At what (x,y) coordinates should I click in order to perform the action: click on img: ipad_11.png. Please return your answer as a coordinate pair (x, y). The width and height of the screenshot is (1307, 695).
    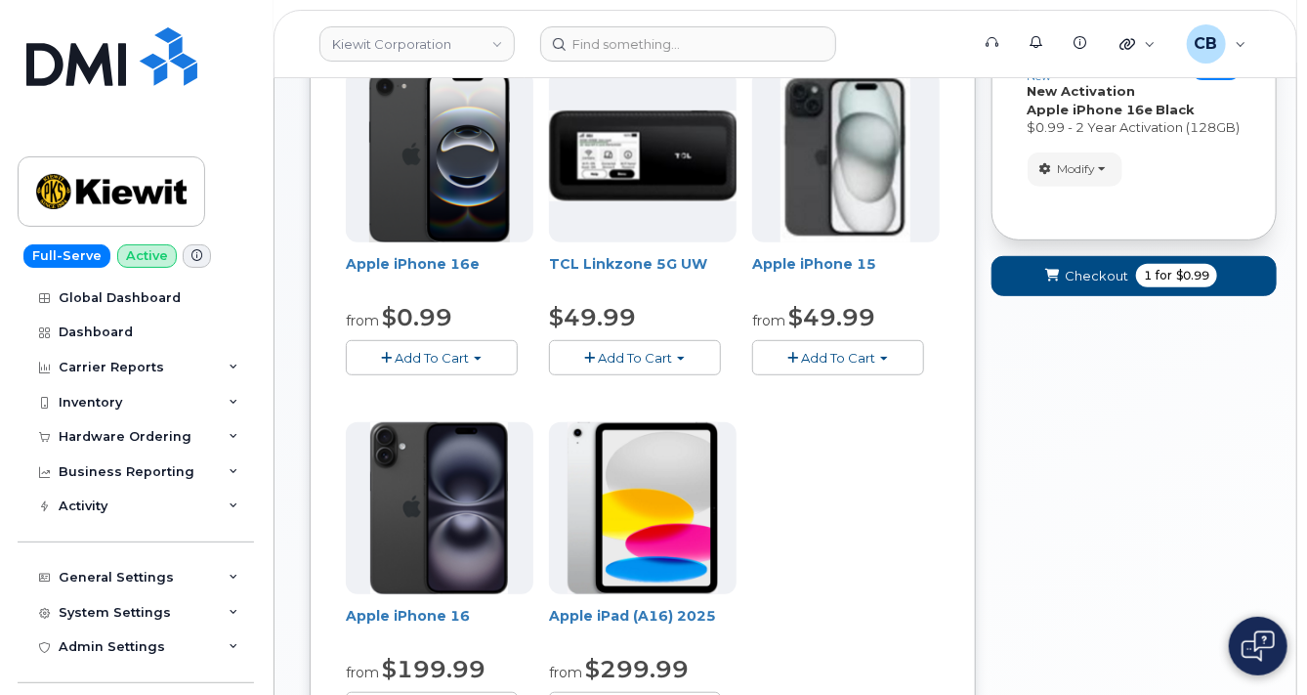
    Looking at the image, I should click on (643, 508).